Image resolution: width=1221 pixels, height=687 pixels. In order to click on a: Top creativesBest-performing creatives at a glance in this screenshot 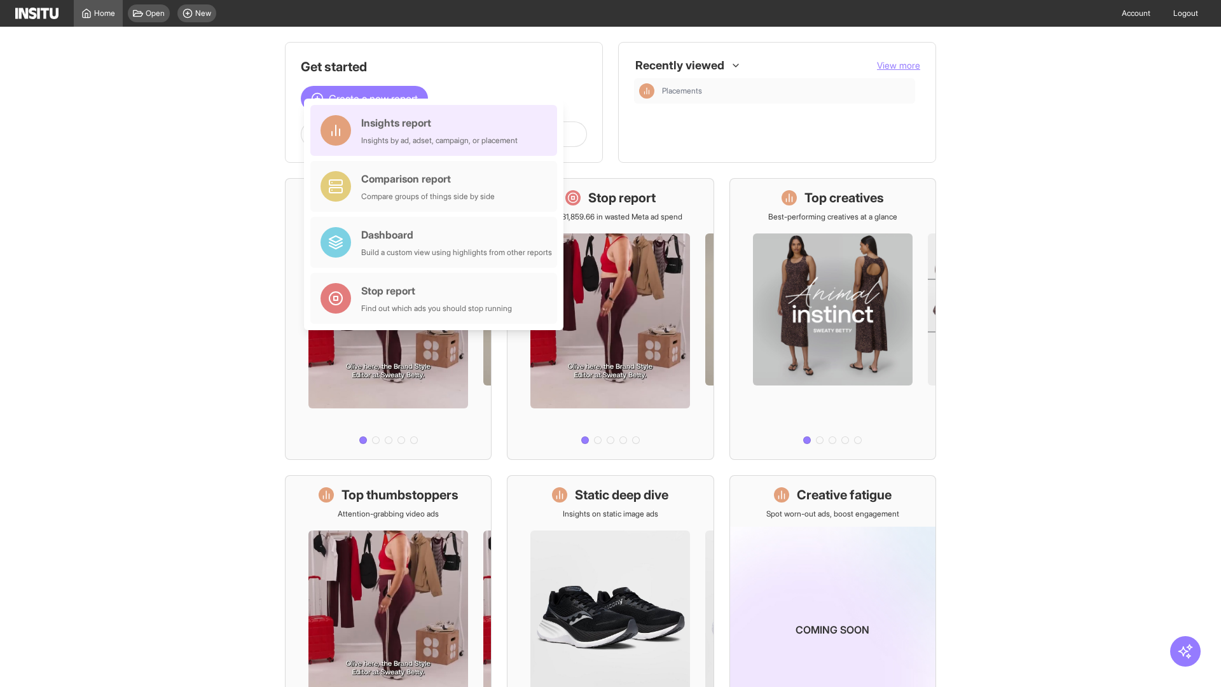, I will do `click(832, 319)`.